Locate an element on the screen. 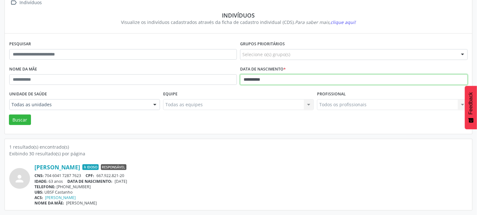  label: Data de nascimento is located at coordinates (263, 69).